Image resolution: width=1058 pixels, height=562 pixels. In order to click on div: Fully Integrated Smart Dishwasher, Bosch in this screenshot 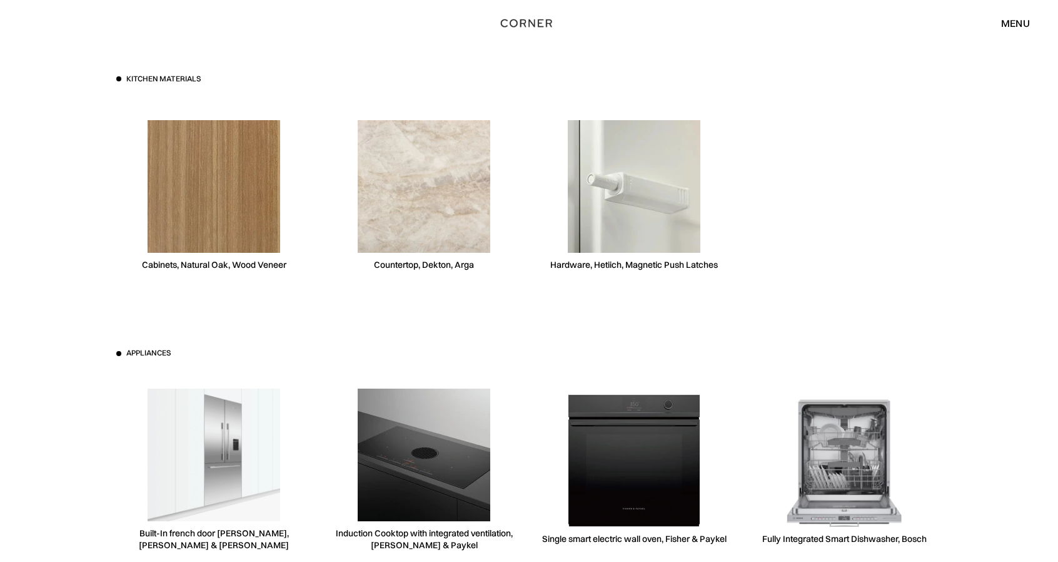, I will do `click(844, 538)`.